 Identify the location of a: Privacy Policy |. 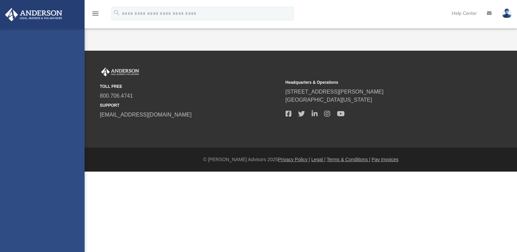
(294, 160).